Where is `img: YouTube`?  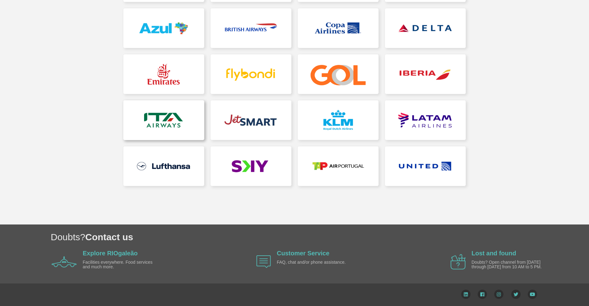 img: YouTube is located at coordinates (532, 294).